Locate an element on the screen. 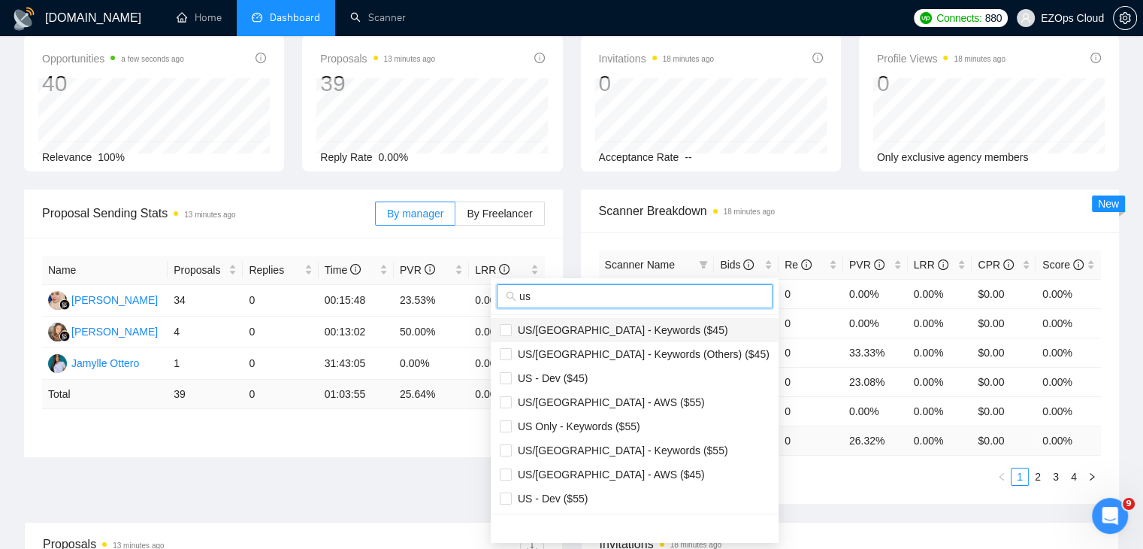 This screenshot has width=1143, height=549. span: Dashboard is located at coordinates (295, 17).